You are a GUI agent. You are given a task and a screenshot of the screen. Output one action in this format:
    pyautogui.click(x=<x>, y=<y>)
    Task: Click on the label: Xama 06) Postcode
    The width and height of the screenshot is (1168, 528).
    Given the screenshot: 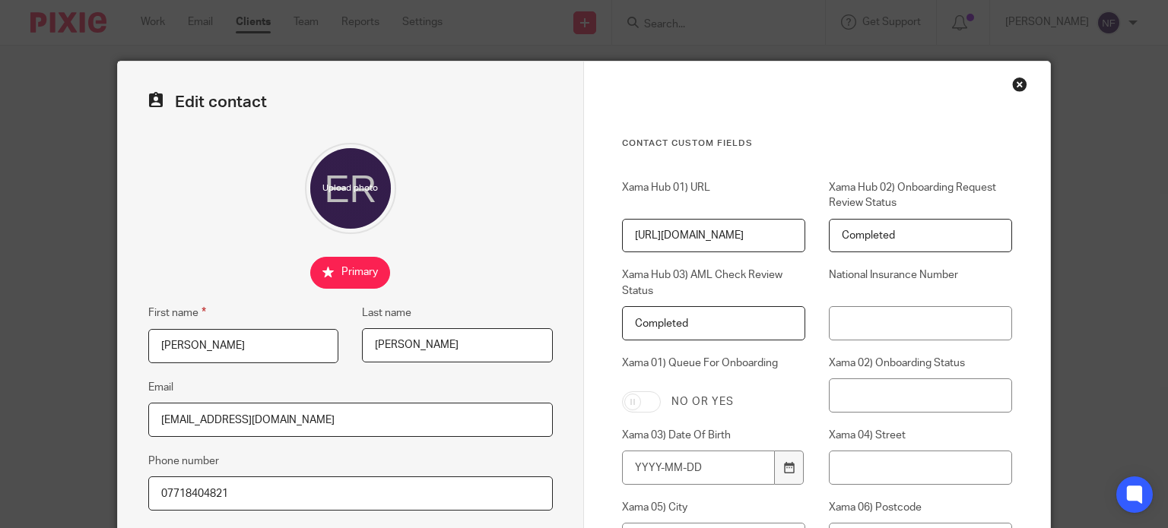 What is the action you would take?
    pyautogui.click(x=920, y=508)
    